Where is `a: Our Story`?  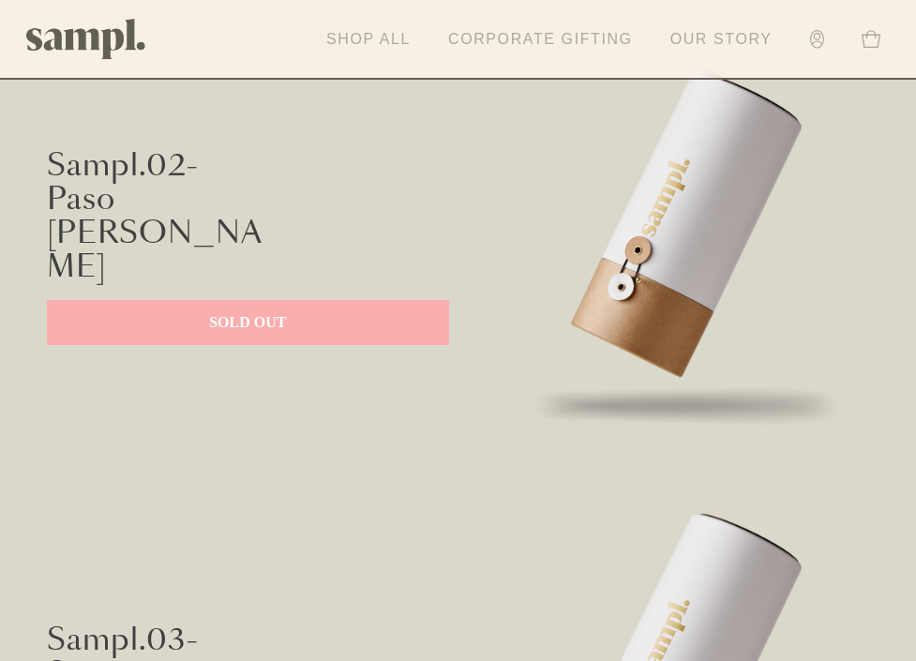
a: Our Story is located at coordinates (721, 39).